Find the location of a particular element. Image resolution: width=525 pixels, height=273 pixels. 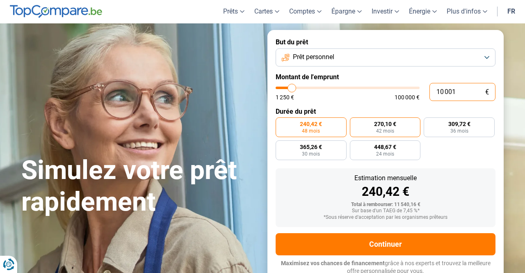

span: 24 mois is located at coordinates (385, 154).